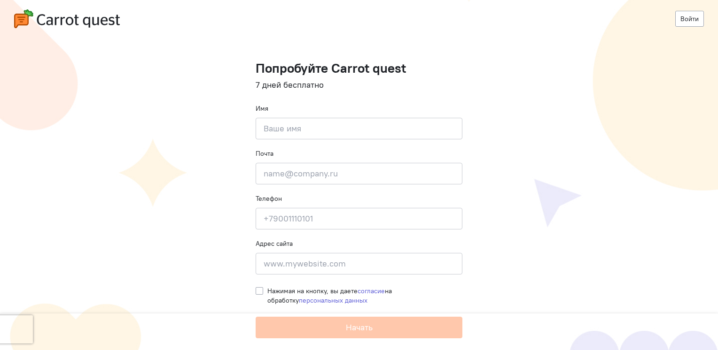 The image size is (718, 350). I want to click on label: Телефон, so click(269, 199).